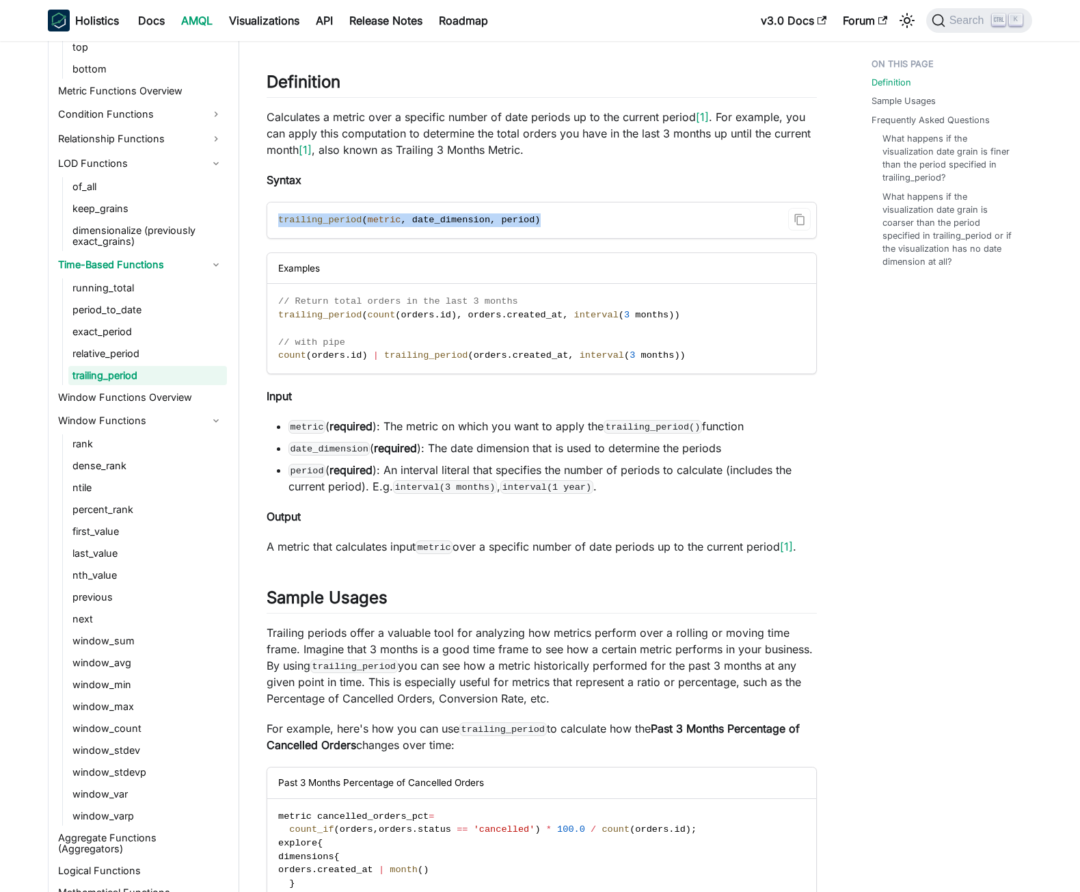 The width and height of the screenshot is (1080, 892). Describe the element at coordinates (434, 829) in the screenshot. I see `span: status` at that location.